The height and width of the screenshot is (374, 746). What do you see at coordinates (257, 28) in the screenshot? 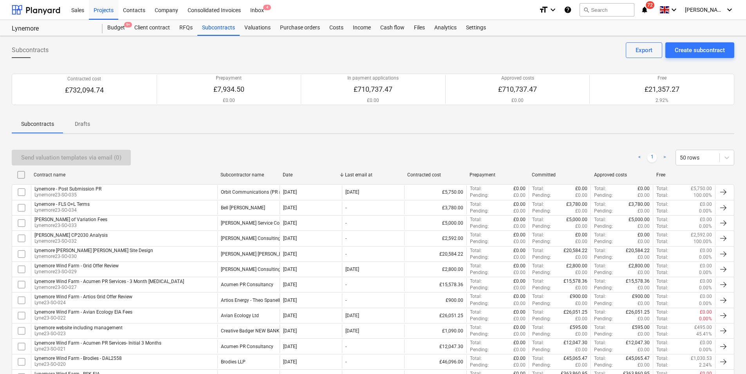
I see `a: Valuations` at bounding box center [257, 28].